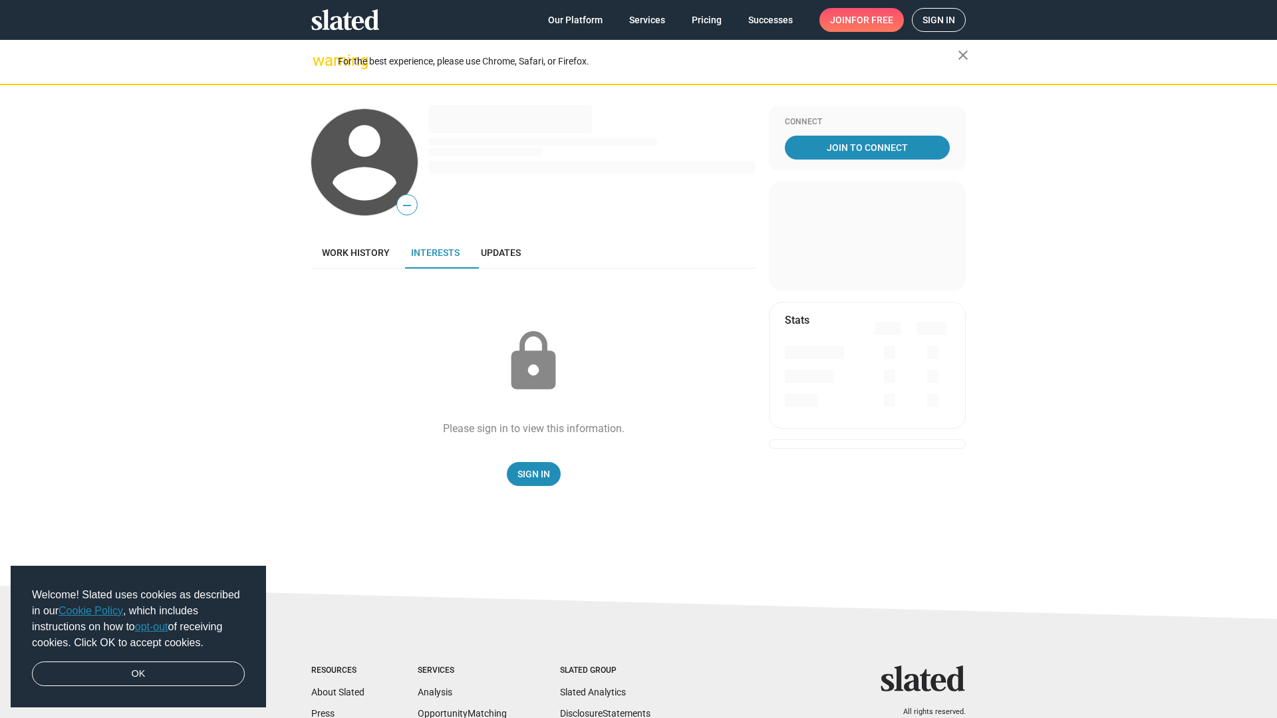 The width and height of the screenshot is (1277, 718). I want to click on span: Interests, so click(435, 253).